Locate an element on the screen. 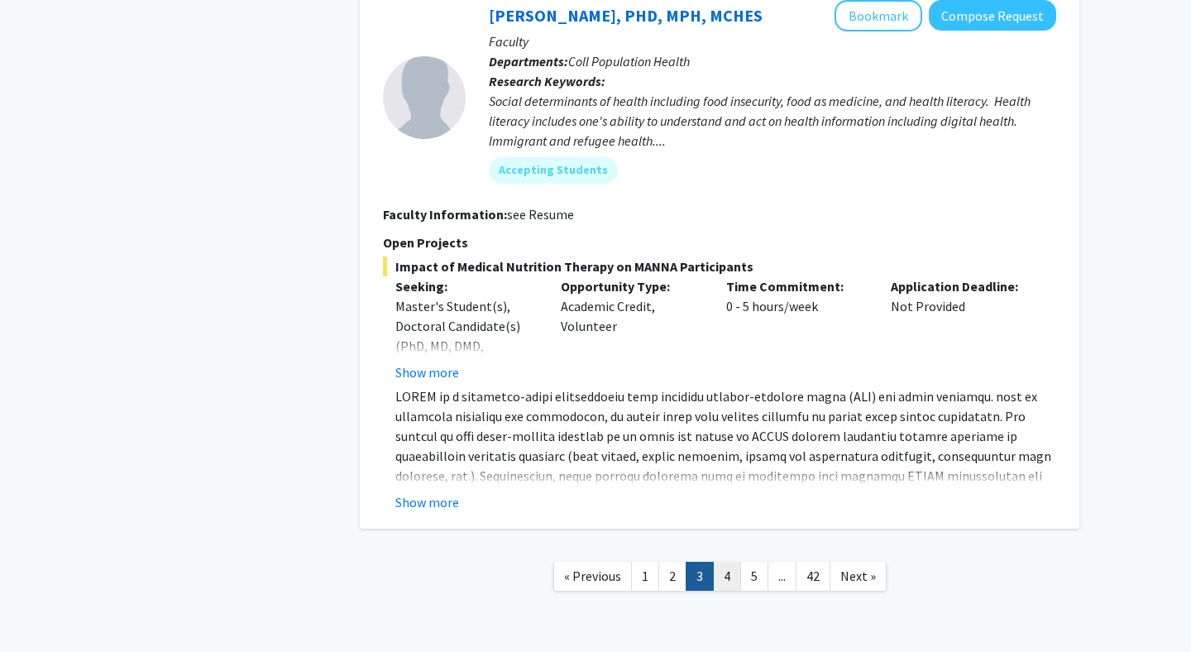 Image resolution: width=1191 pixels, height=652 pixels. a: 2 is located at coordinates (672, 575).